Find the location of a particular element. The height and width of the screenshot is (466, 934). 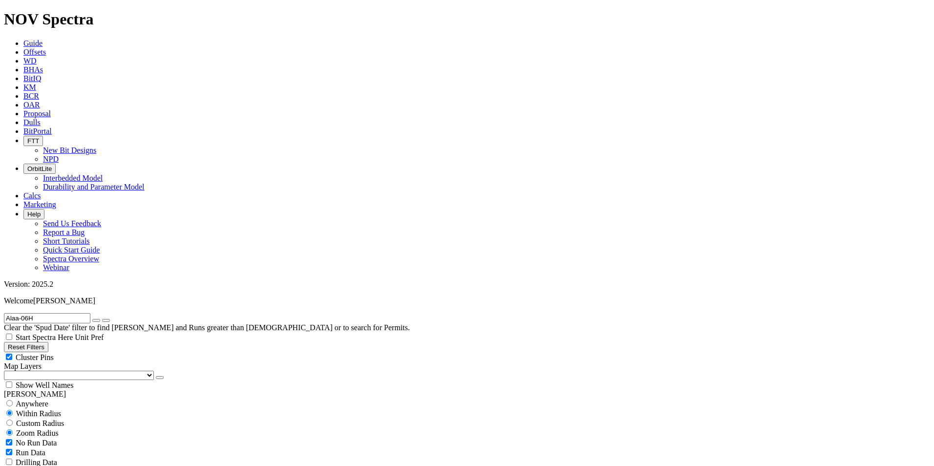

div: Version: 2025.2 is located at coordinates (467, 284).